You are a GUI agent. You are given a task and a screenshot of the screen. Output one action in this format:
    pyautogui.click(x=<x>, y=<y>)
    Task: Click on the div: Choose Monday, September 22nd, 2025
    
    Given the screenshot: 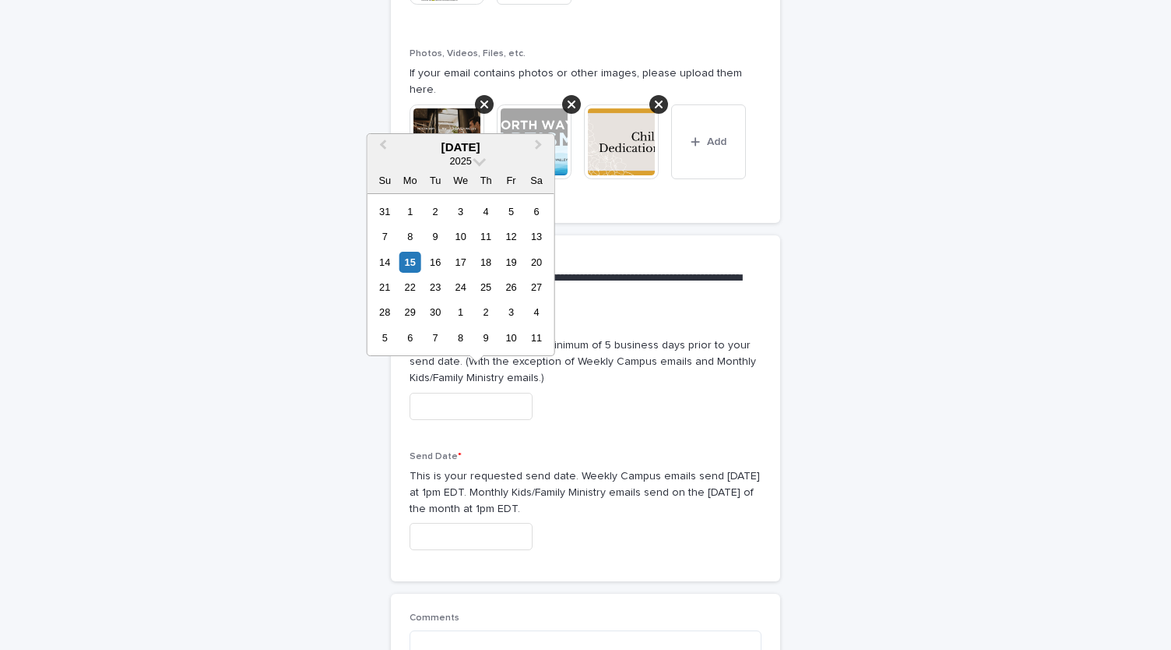 What is the action you would take?
    pyautogui.click(x=410, y=287)
    